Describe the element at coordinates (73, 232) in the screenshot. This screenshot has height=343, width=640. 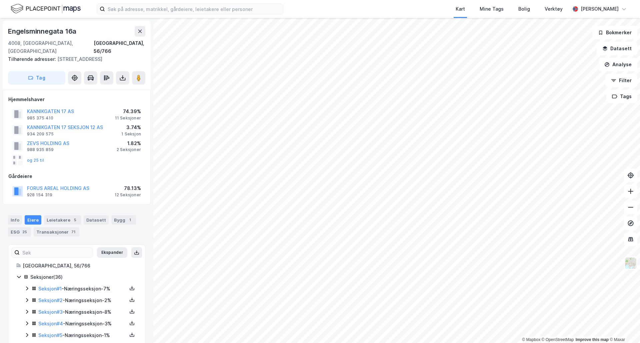
I see `div: 71` at that location.